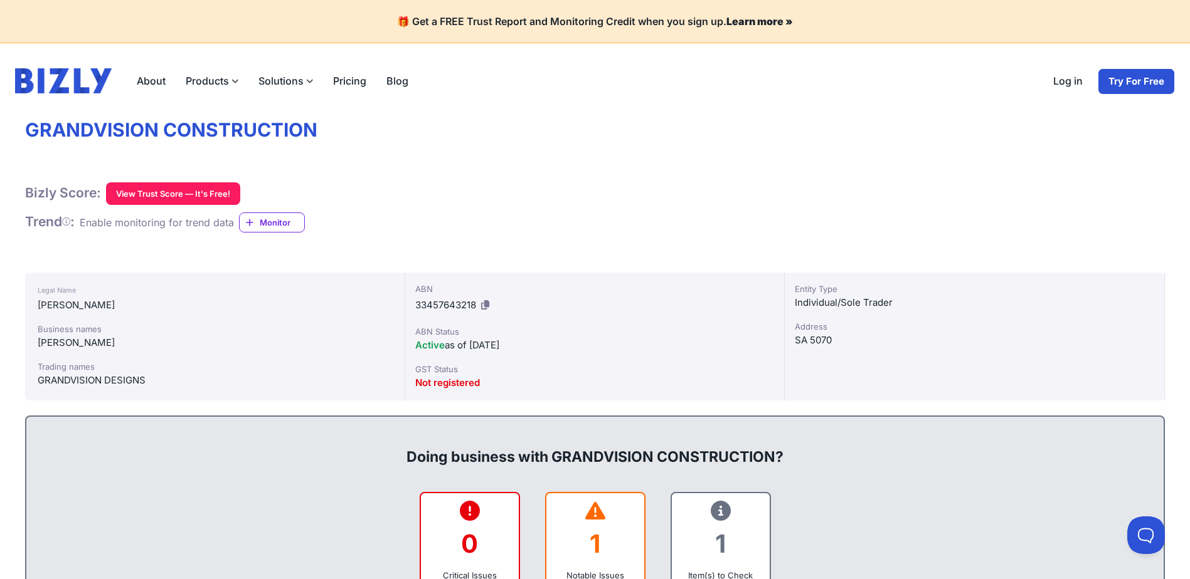 The width and height of the screenshot is (1190, 579). What do you see at coordinates (214, 367) in the screenshot?
I see `div: Trading names` at bounding box center [214, 367].